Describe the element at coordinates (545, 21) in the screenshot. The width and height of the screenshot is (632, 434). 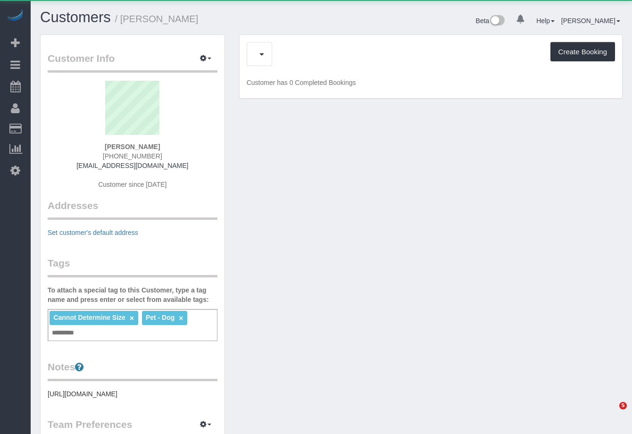
I see `a: Help` at that location.